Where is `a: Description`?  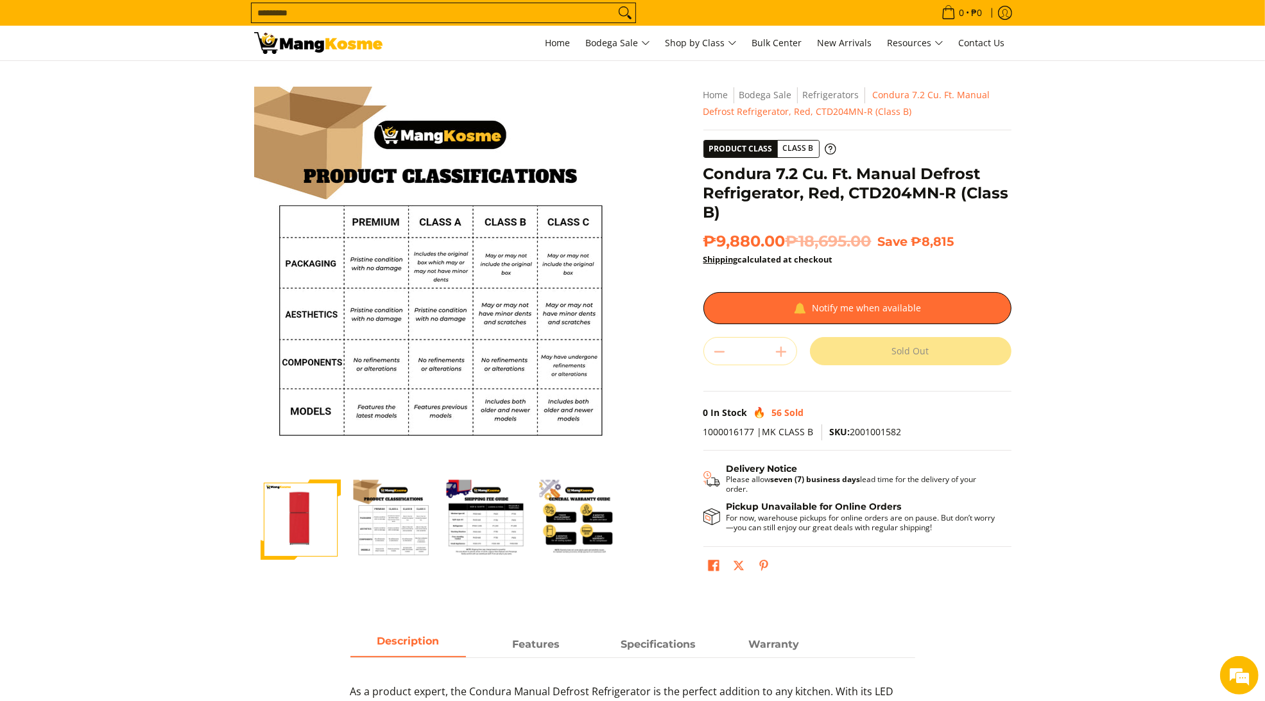 a: Description is located at coordinates (408, 645).